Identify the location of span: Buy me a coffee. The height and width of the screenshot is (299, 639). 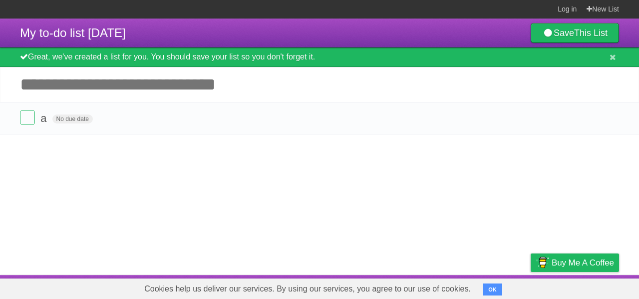
(583, 262).